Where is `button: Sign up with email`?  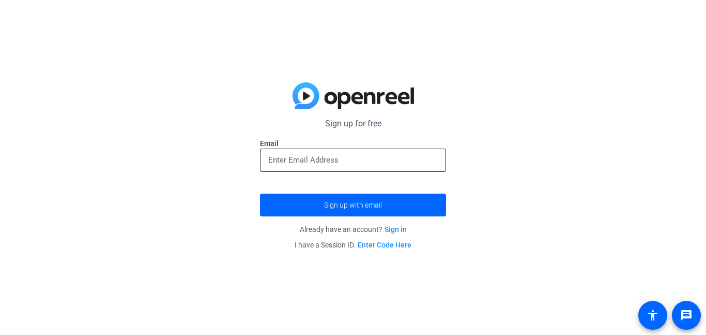
button: Sign up with email is located at coordinates (353, 205).